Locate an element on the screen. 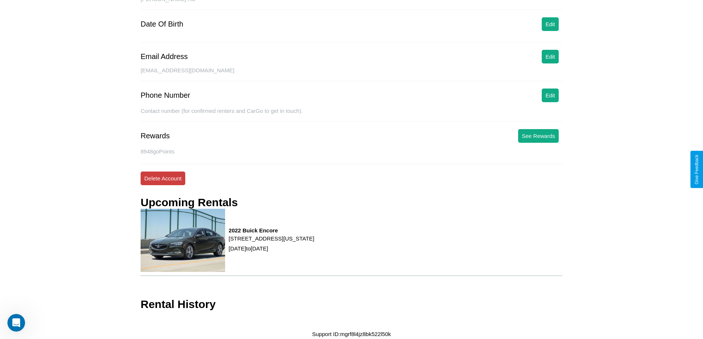 This screenshot has width=703, height=339. div: Contact number (for confirmed renters and CarGo to get in touch). is located at coordinates (351, 115).